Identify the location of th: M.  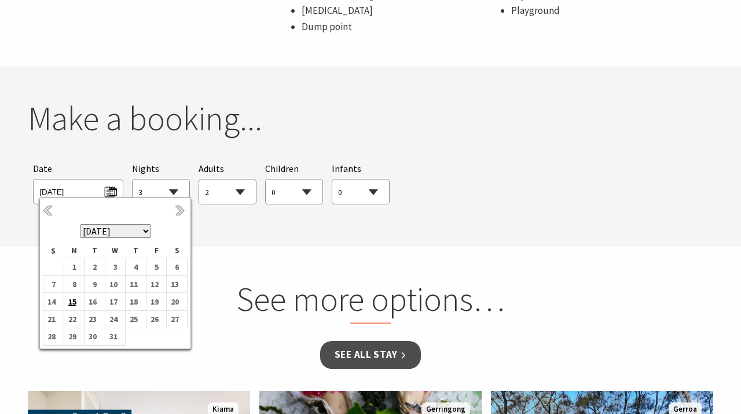
(74, 251).